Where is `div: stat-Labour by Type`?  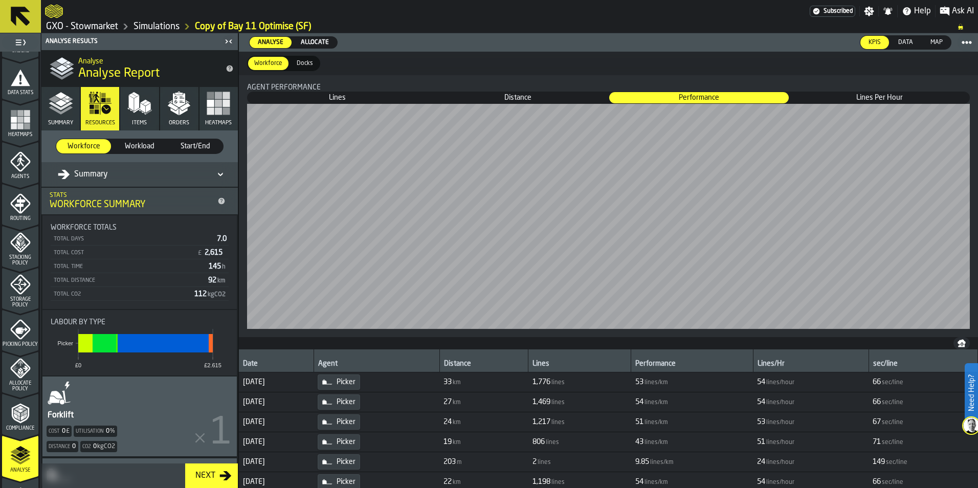
div: stat-Labour by Type is located at coordinates (140, 343).